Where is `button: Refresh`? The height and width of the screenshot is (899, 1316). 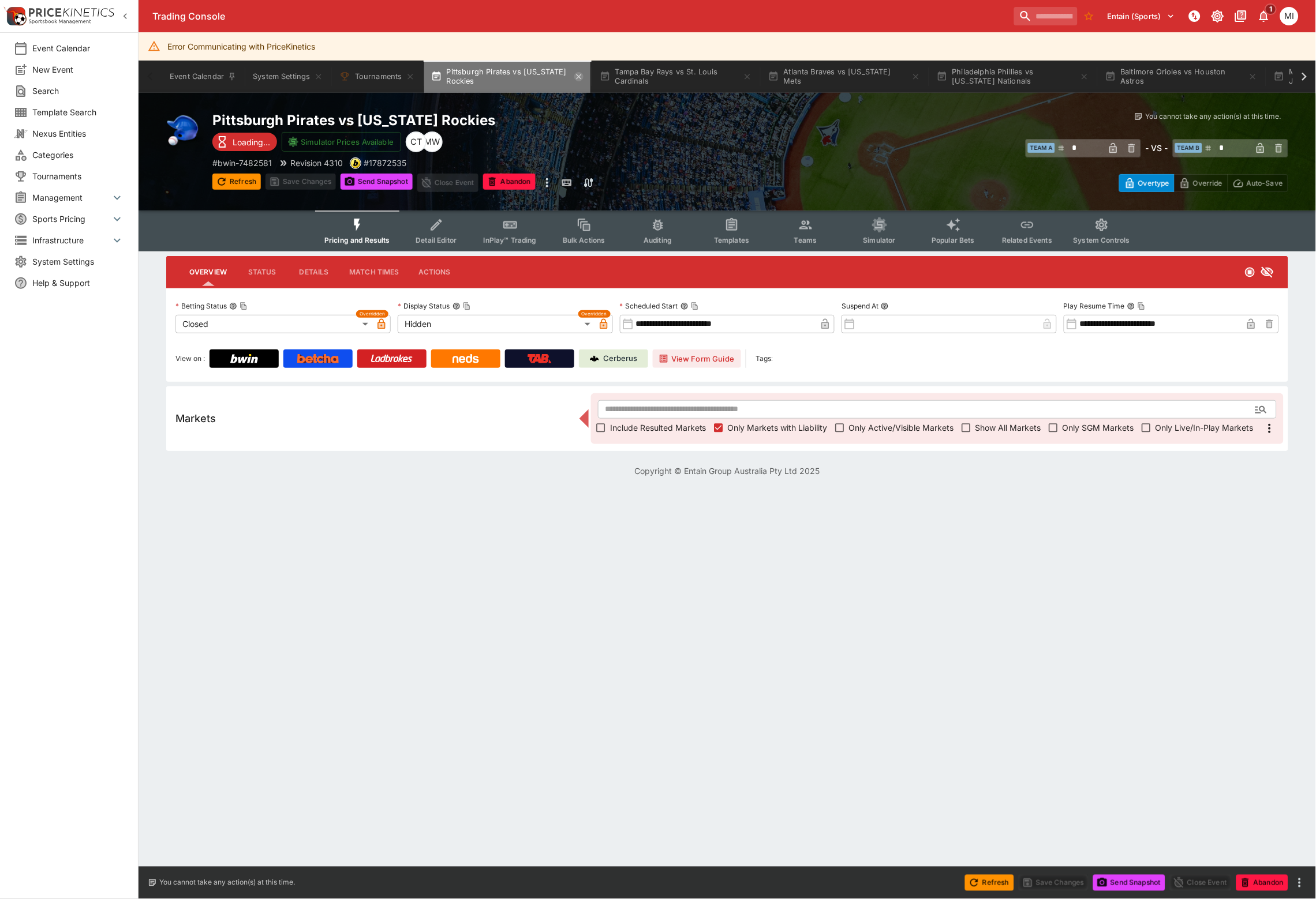
button: Refresh is located at coordinates (237, 182).